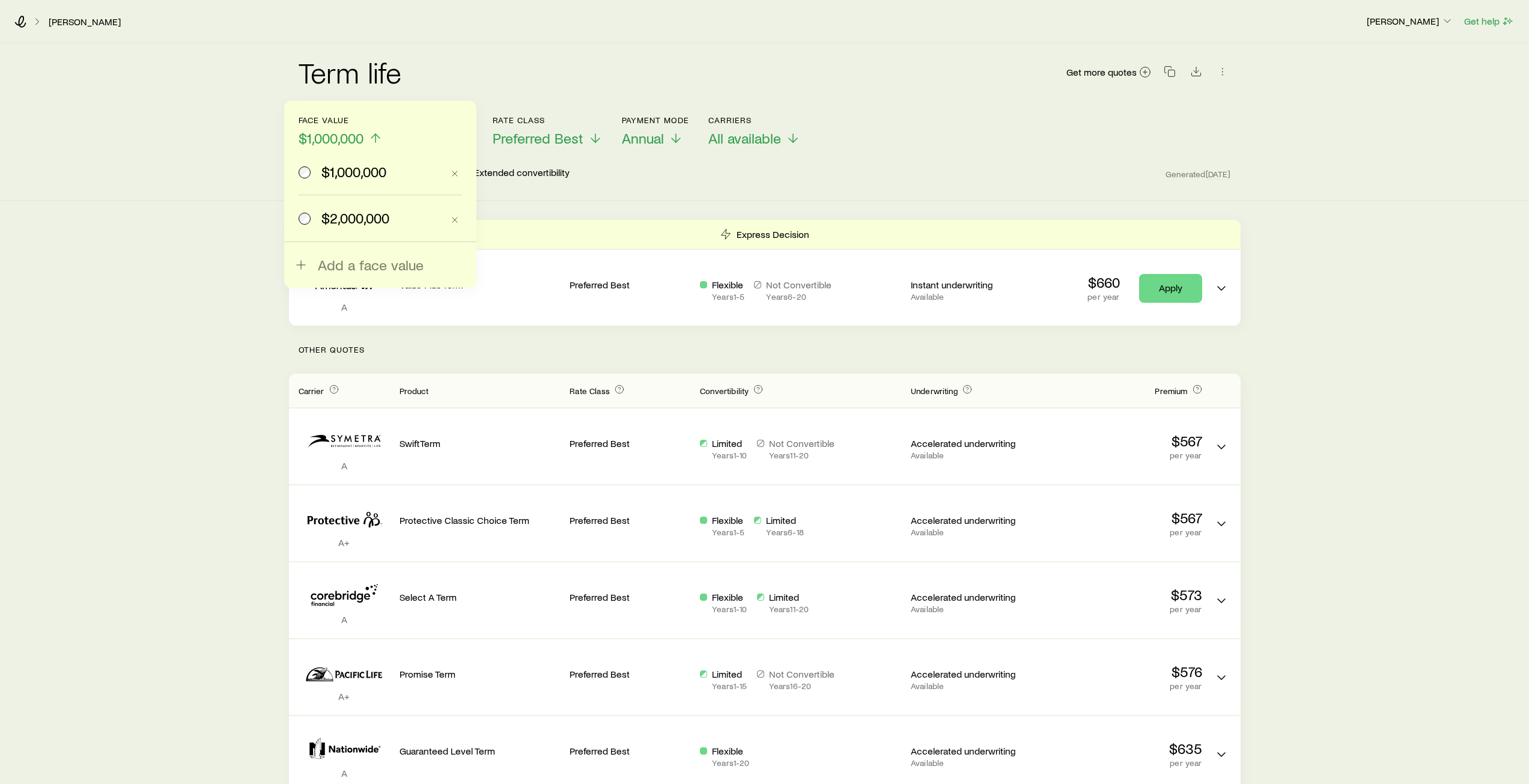 The image size is (1529, 784). What do you see at coordinates (730, 686) in the screenshot?
I see `p: Years 1 - 15` at bounding box center [730, 686].